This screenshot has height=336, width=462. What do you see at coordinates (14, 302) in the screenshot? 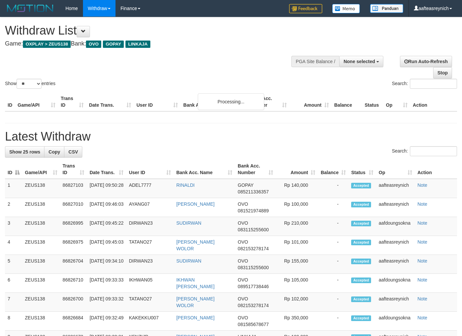
I see `td: 7` at bounding box center [14, 302].